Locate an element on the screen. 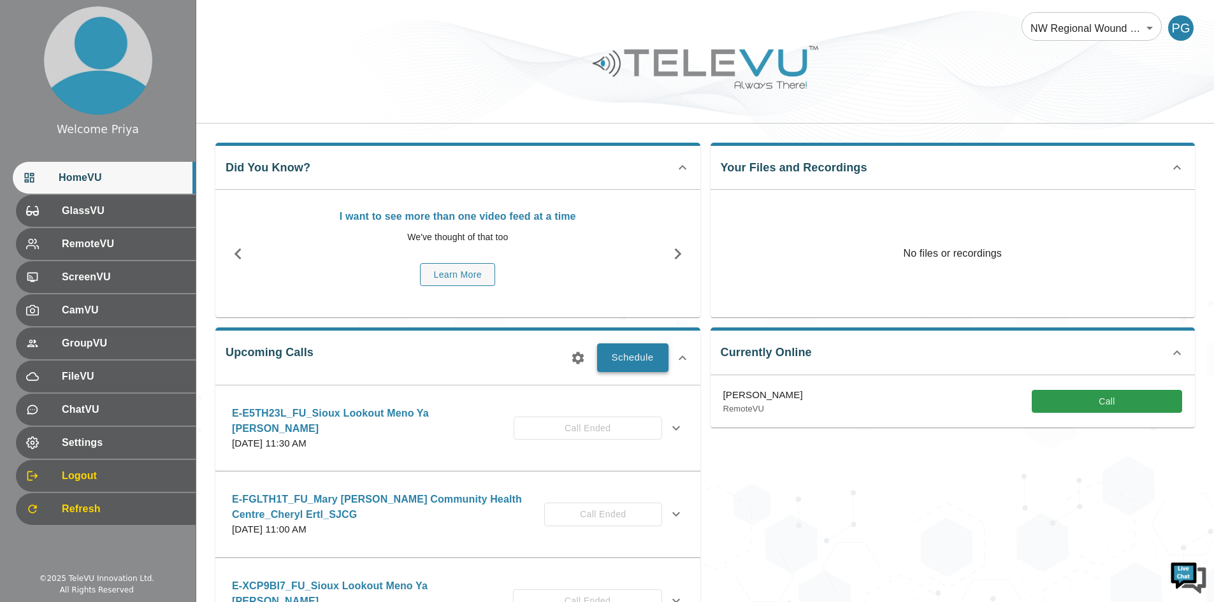 Image resolution: width=1214 pixels, height=602 pixels. span: Settings is located at coordinates (124, 443).